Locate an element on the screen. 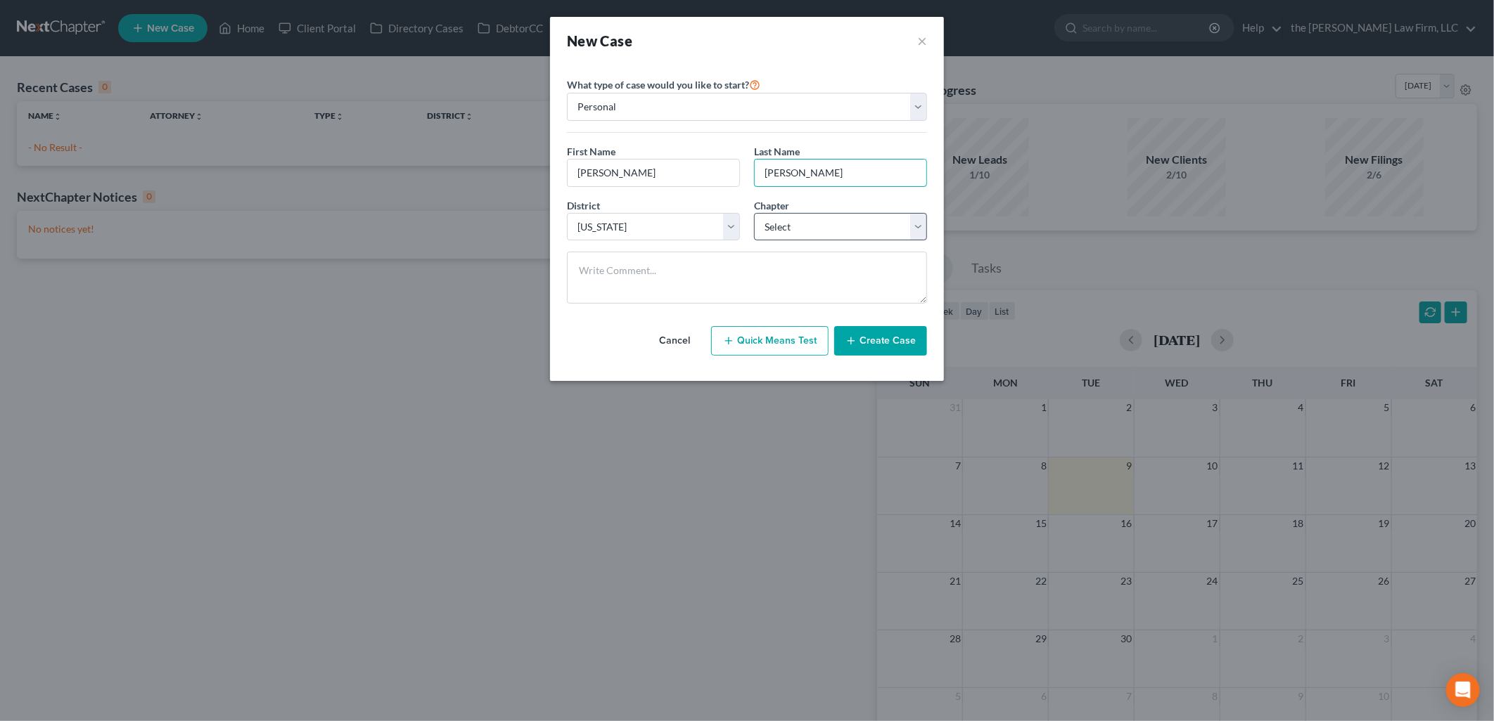  span: Last Name is located at coordinates (776, 151).